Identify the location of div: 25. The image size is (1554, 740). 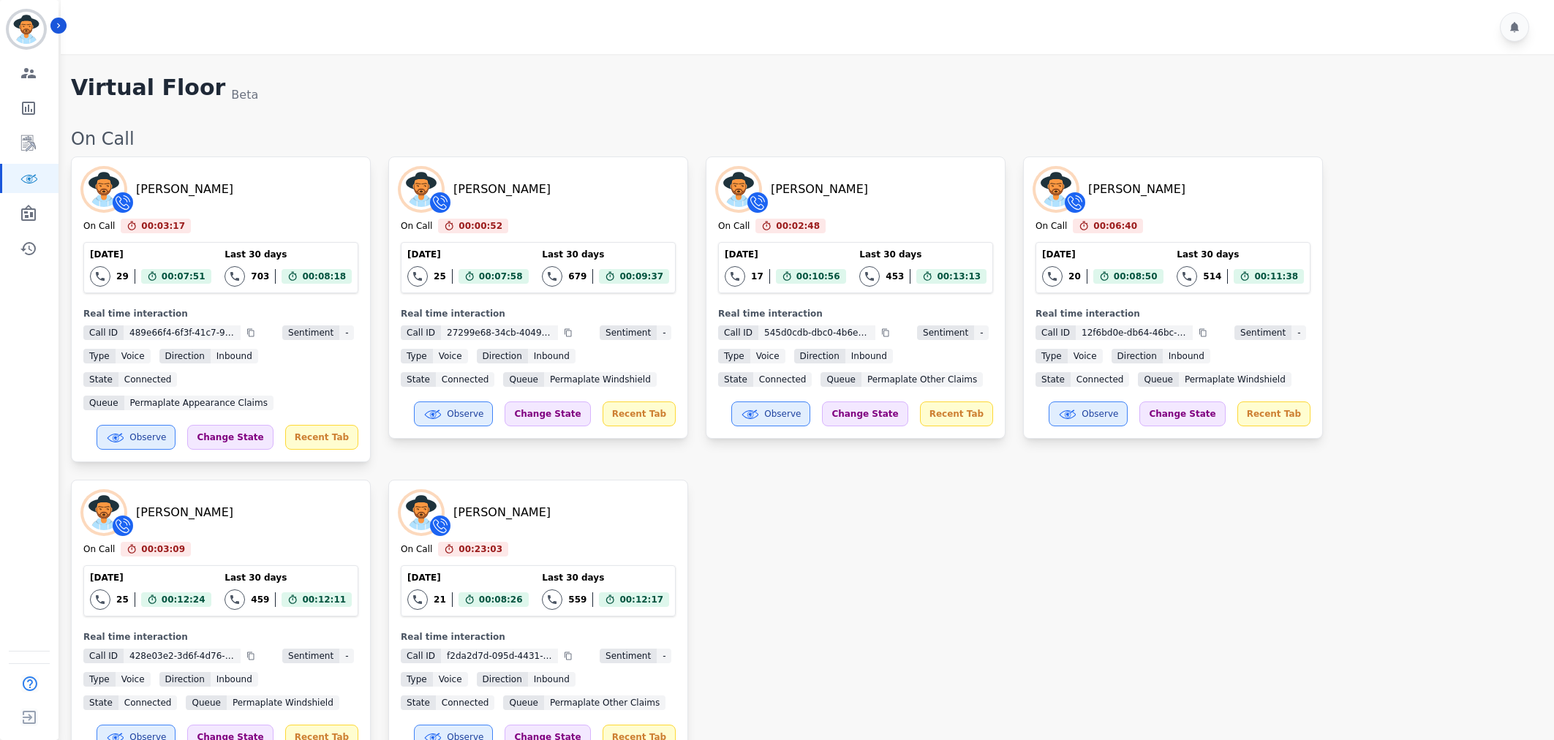
(440, 276).